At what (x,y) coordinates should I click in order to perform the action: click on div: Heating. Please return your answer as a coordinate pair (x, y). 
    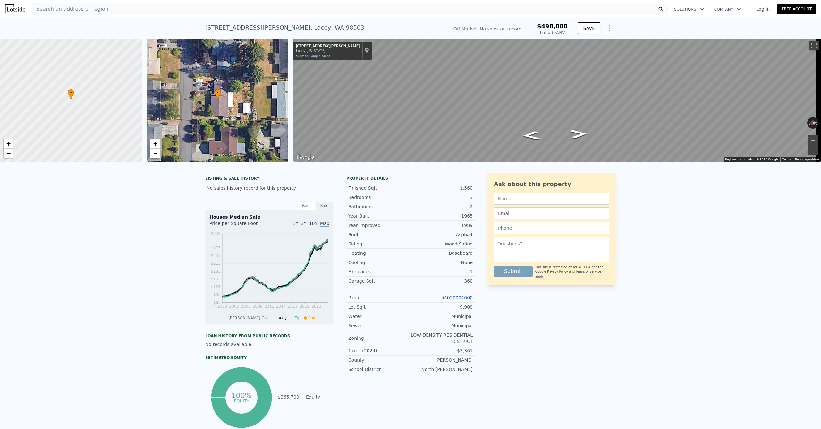
    Looking at the image, I should click on (379, 253).